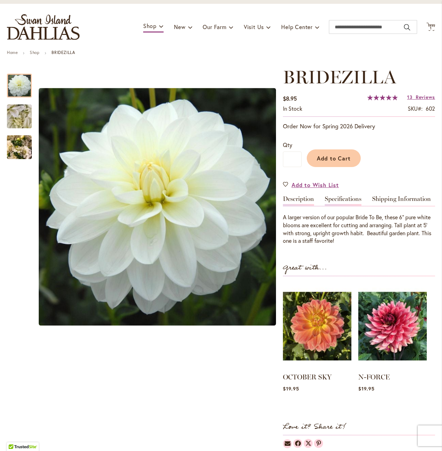 The width and height of the screenshot is (442, 451). What do you see at coordinates (290, 98) in the screenshot?
I see `span: $8.95` at bounding box center [290, 98].